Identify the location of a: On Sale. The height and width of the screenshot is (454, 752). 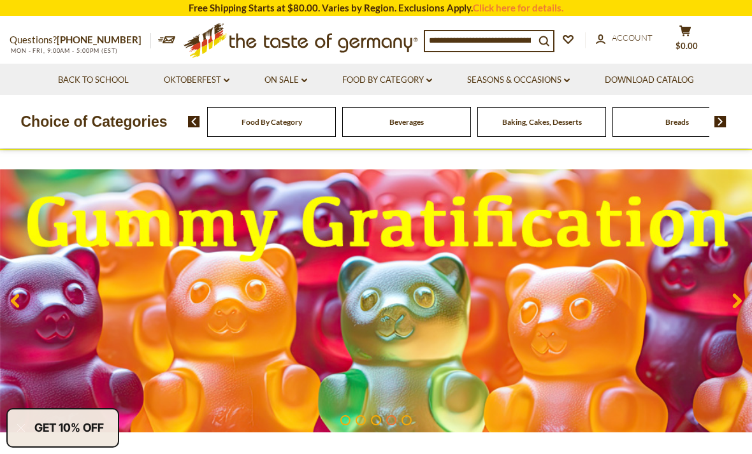
(285, 80).